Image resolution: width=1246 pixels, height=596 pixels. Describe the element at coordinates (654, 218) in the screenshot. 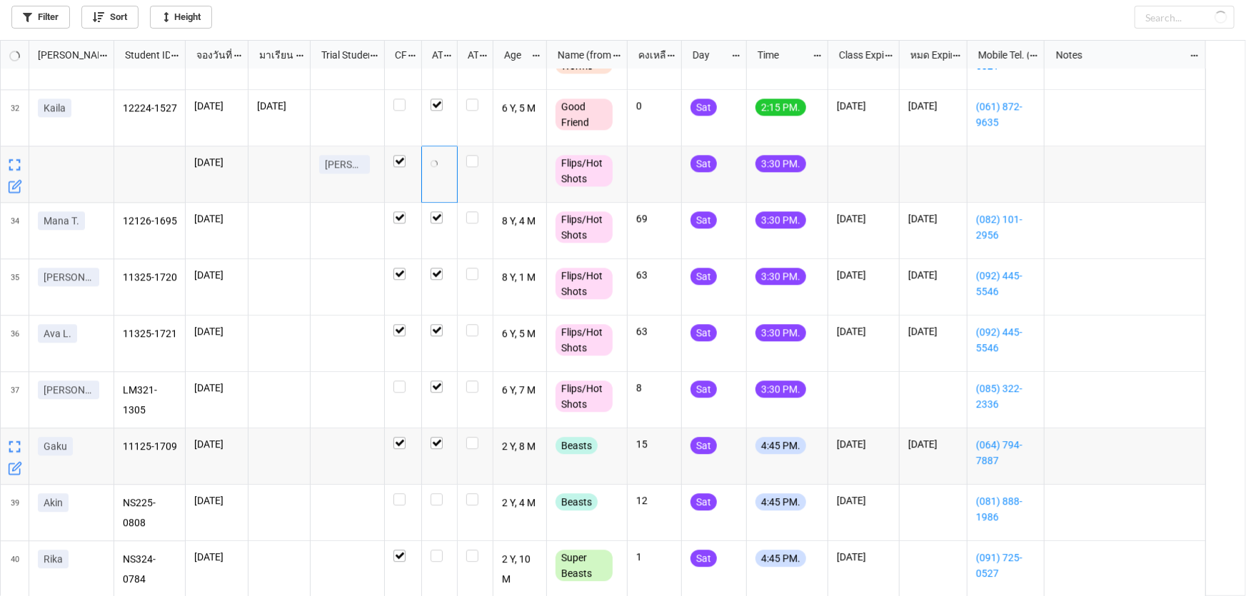

I see `p: 69` at that location.